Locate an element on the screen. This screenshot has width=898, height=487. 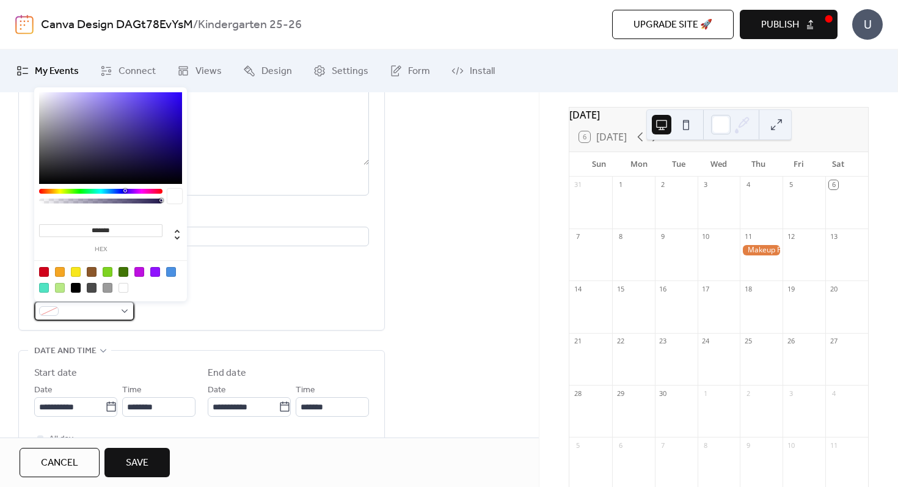
div: 17 is located at coordinates (706, 288).